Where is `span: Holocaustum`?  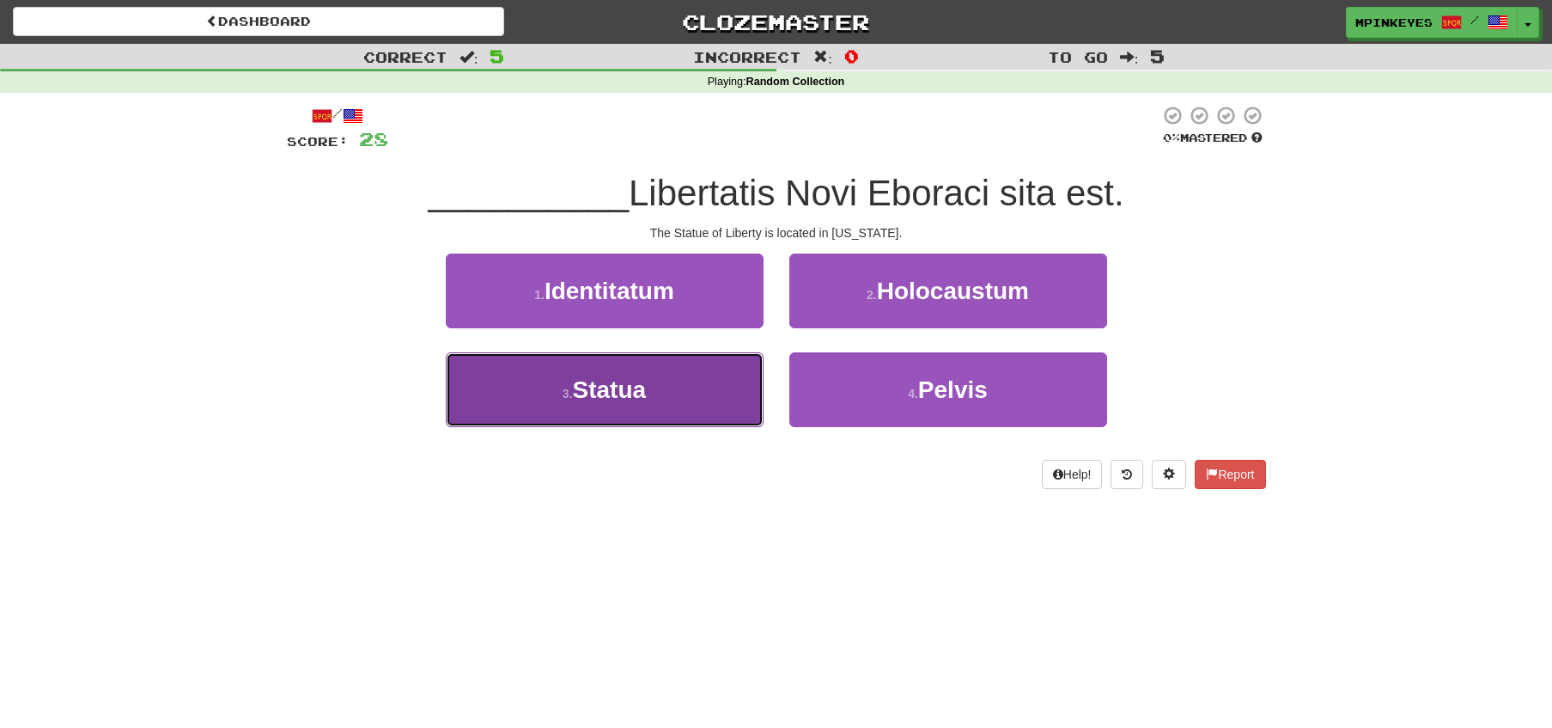
span: Holocaustum is located at coordinates (953, 290).